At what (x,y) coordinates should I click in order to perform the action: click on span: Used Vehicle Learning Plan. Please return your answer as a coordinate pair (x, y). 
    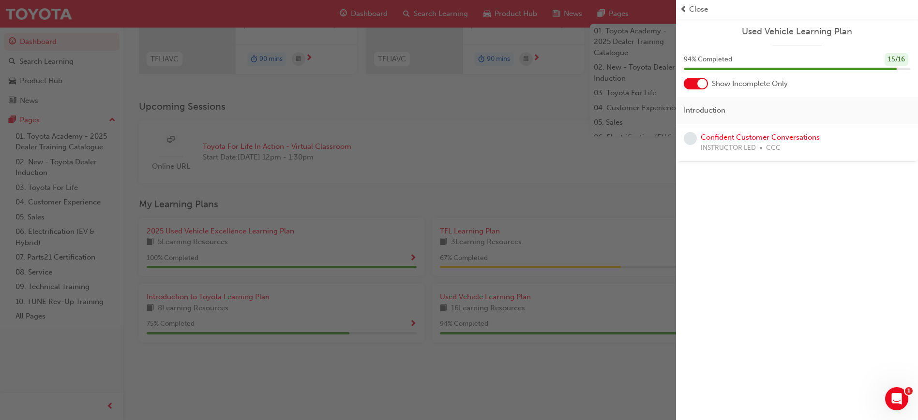
    Looking at the image, I should click on (797, 31).